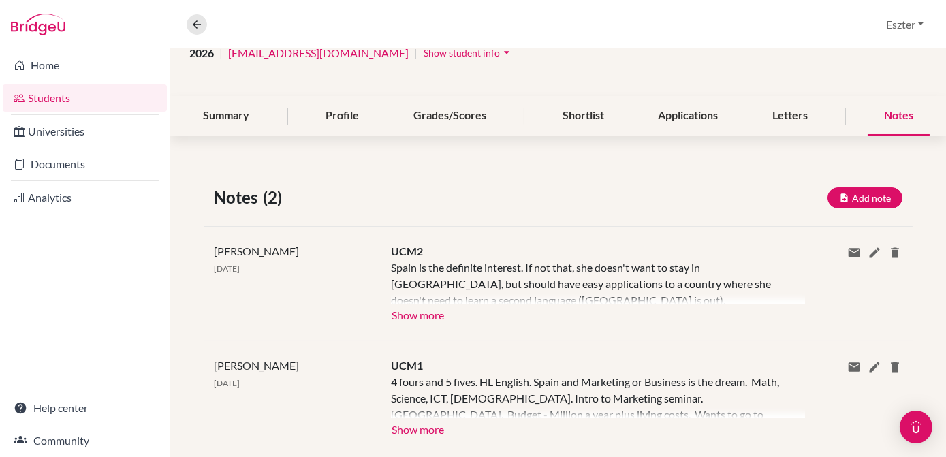 Image resolution: width=946 pixels, height=457 pixels. Describe the element at coordinates (407, 365) in the screenshot. I see `span: UCM1` at that location.